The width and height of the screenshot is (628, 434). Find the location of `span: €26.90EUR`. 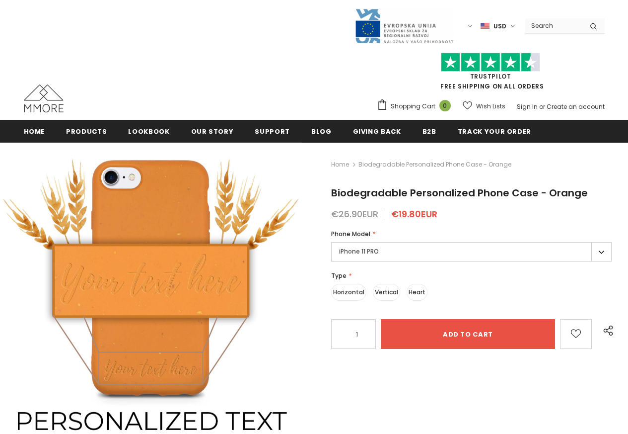

span: €26.90EUR is located at coordinates (355, 214).